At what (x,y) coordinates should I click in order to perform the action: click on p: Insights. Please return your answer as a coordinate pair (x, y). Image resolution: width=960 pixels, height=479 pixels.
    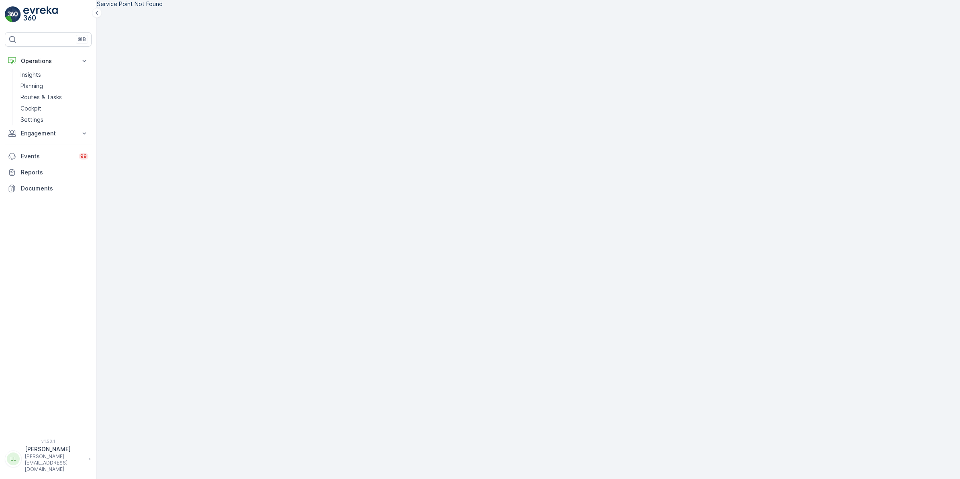
    Looking at the image, I should click on (31, 75).